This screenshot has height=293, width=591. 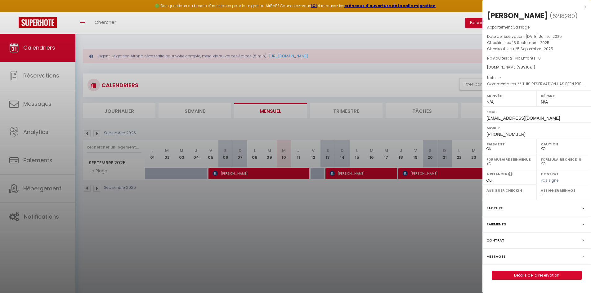 I want to click on span: Nb Adultes : 2 -, so click(x=514, y=58).